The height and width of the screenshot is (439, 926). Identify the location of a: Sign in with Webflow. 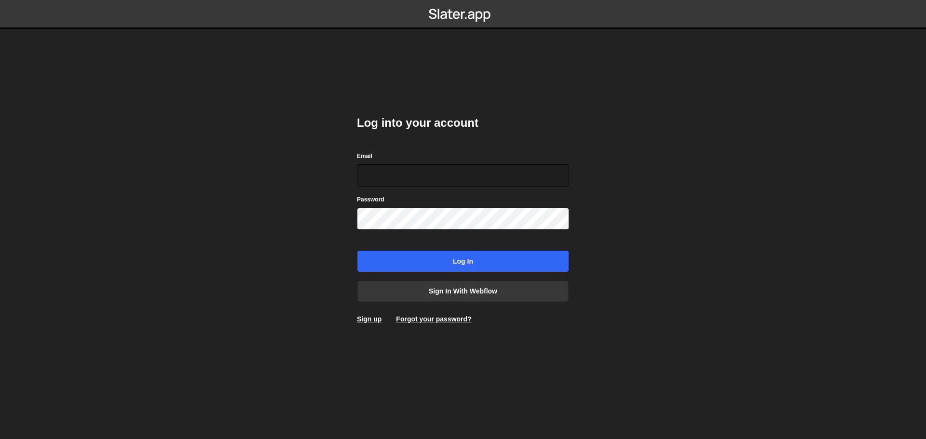
(463, 291).